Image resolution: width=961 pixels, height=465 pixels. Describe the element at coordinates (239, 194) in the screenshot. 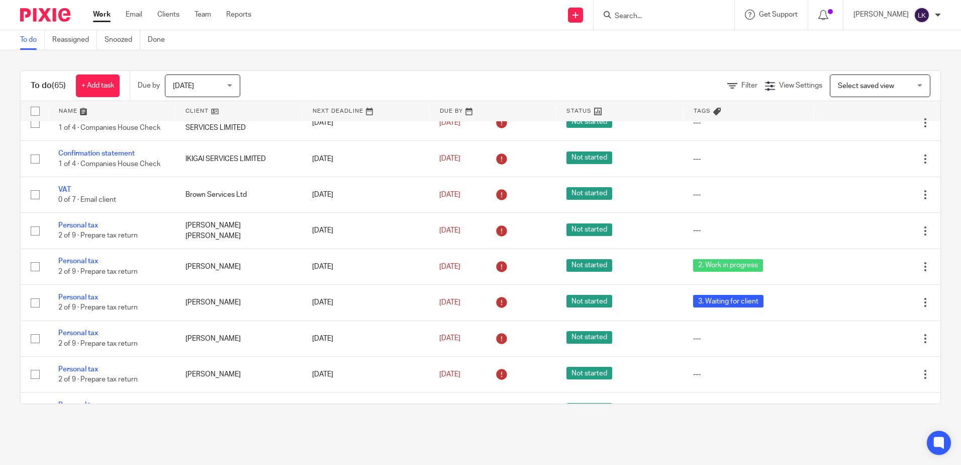

I see `td: Brown Services Ltd` at that location.